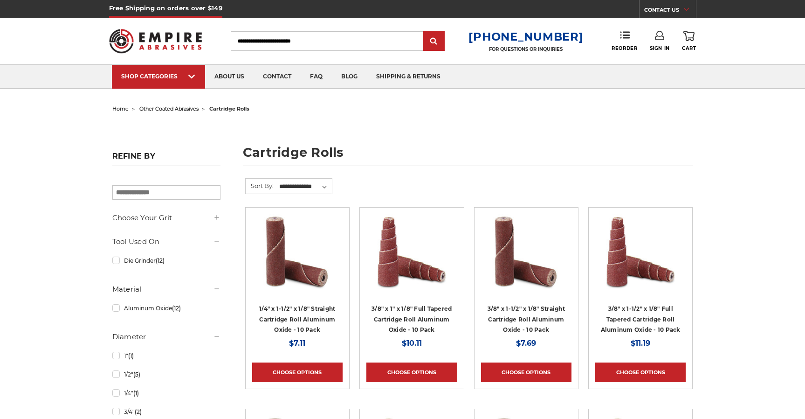  I want to click on span: other coated abrasives, so click(169, 109).